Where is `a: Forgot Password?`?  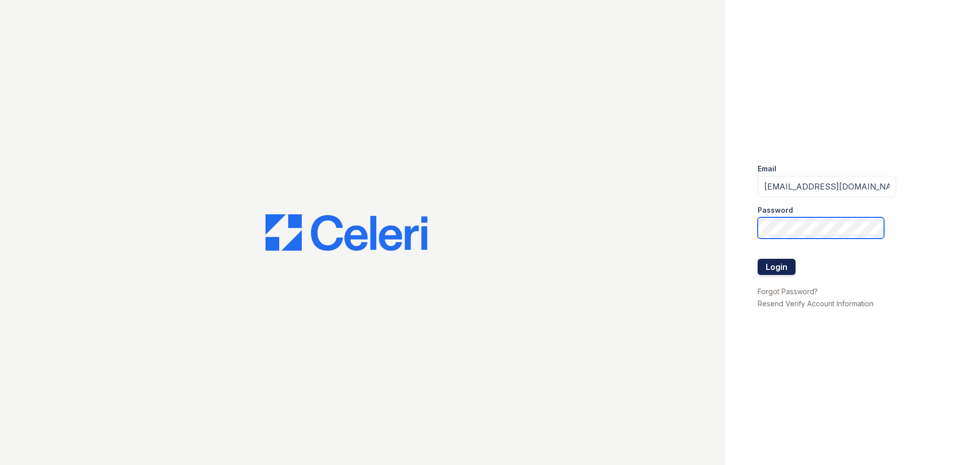 a: Forgot Password? is located at coordinates (787, 291).